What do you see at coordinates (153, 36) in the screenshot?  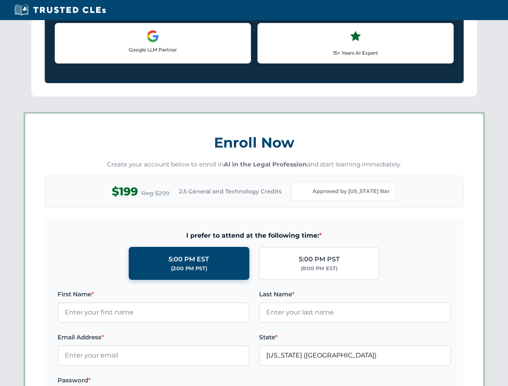 I see `img: Google` at bounding box center [153, 36].